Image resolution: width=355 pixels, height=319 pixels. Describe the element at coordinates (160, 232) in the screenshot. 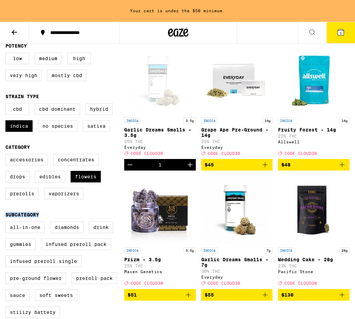

I see `a: Open page for Prizm - 3.5g from Maven Genetics` at that location.